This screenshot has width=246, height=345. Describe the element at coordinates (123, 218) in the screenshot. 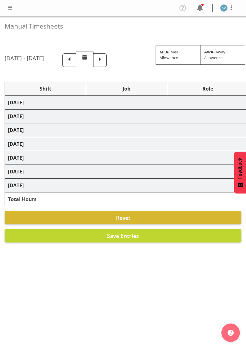

I see `button: Reset` at that location.